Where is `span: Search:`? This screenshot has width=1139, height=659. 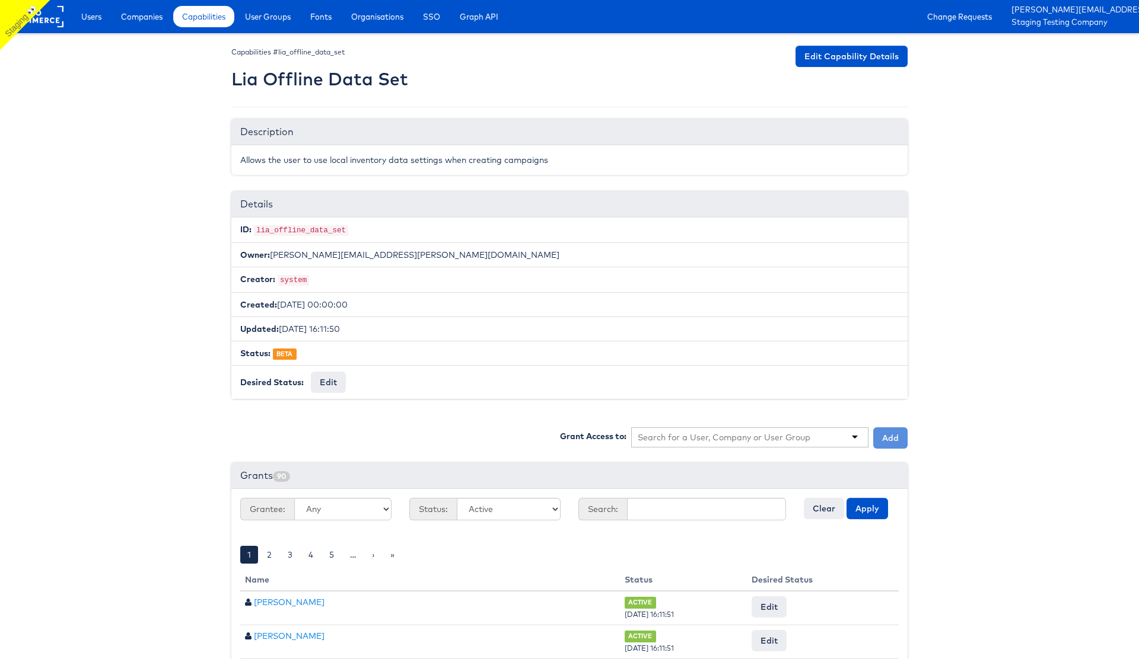 span: Search: is located at coordinates (603, 509).